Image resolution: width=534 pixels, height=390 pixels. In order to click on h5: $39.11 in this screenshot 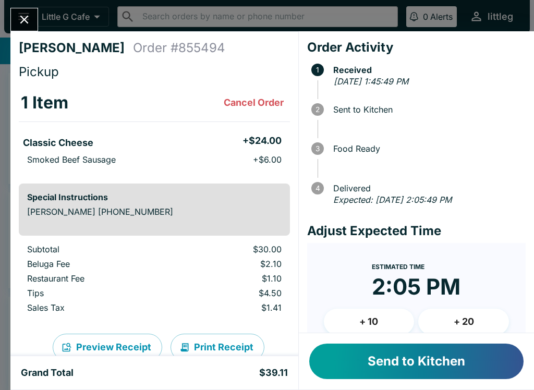, I will do `click(273, 373)`.